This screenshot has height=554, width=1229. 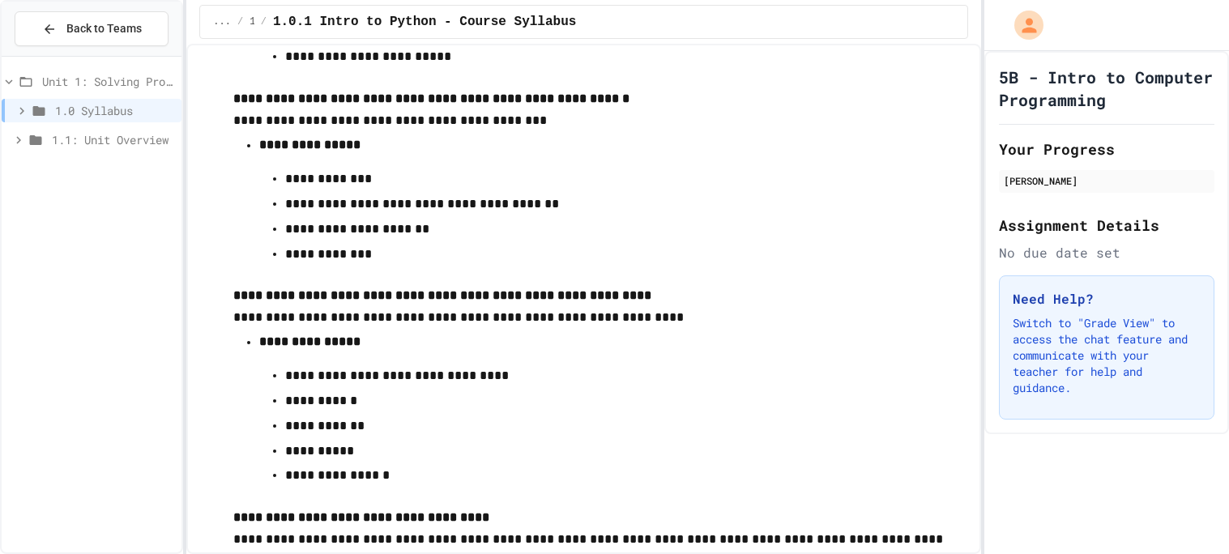 What do you see at coordinates (1107, 149) in the screenshot?
I see `h2: Your Progress` at bounding box center [1107, 149].